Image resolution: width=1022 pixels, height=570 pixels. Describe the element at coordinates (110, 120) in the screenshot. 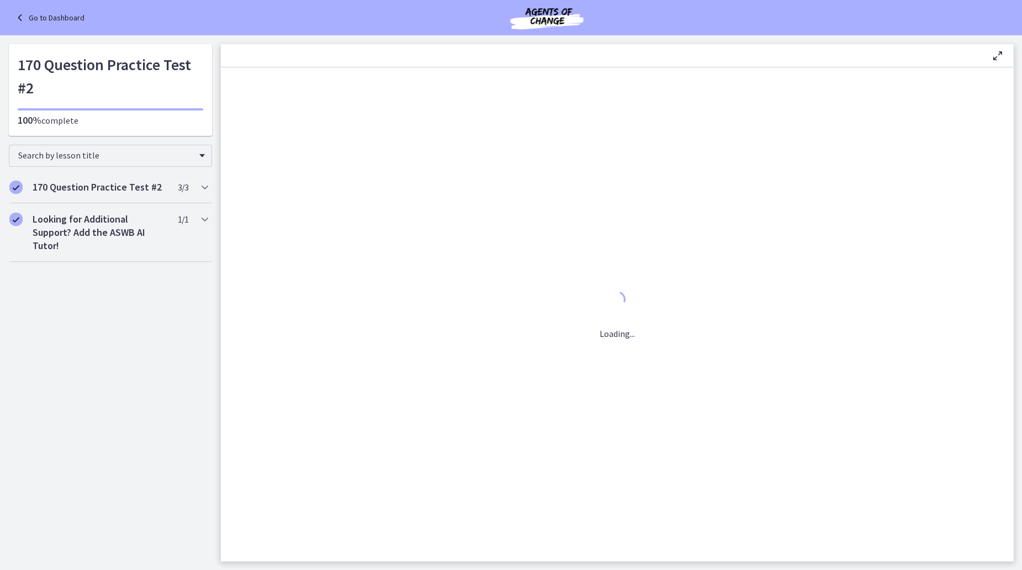

I see `p: complete` at that location.